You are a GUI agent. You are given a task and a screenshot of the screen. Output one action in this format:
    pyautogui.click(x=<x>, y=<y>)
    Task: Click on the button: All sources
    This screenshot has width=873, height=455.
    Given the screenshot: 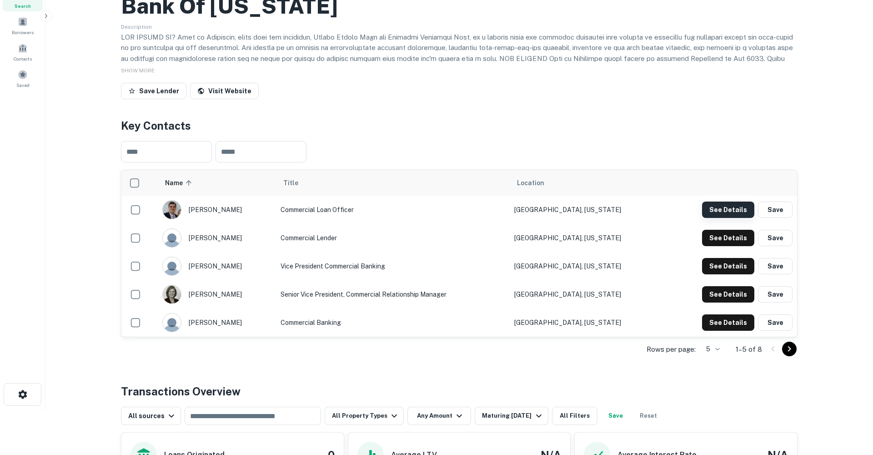 What is the action you would take?
    pyautogui.click(x=151, y=416)
    